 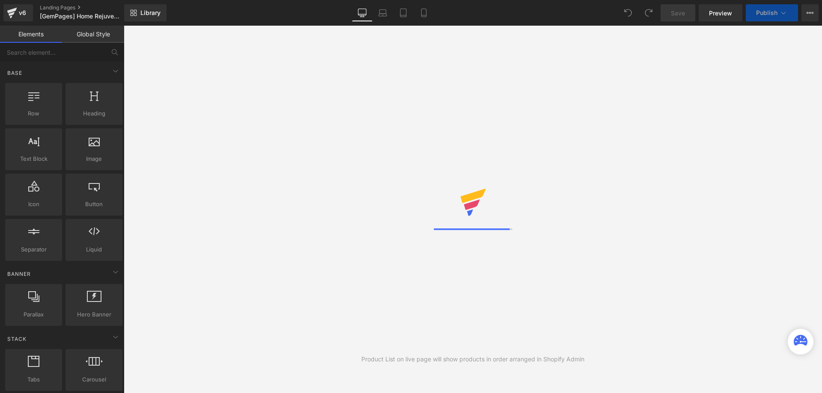 I want to click on button: Publish, so click(x=772, y=13).